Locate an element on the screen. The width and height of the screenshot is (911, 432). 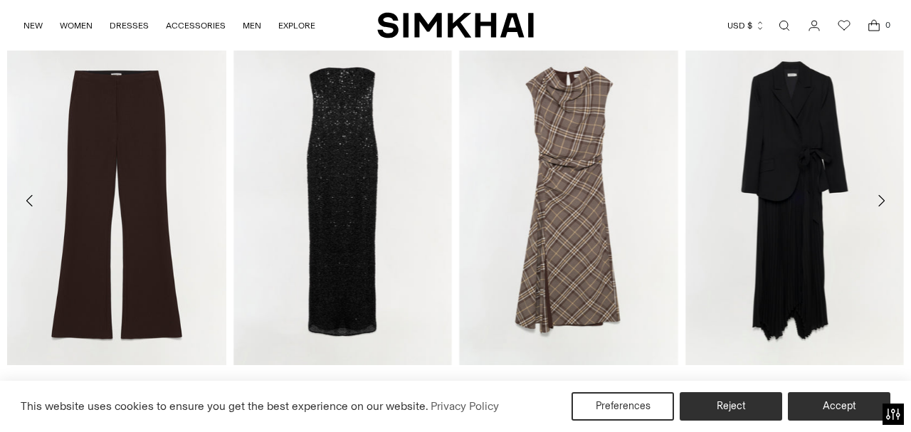
a: DRESSES is located at coordinates (129, 26).